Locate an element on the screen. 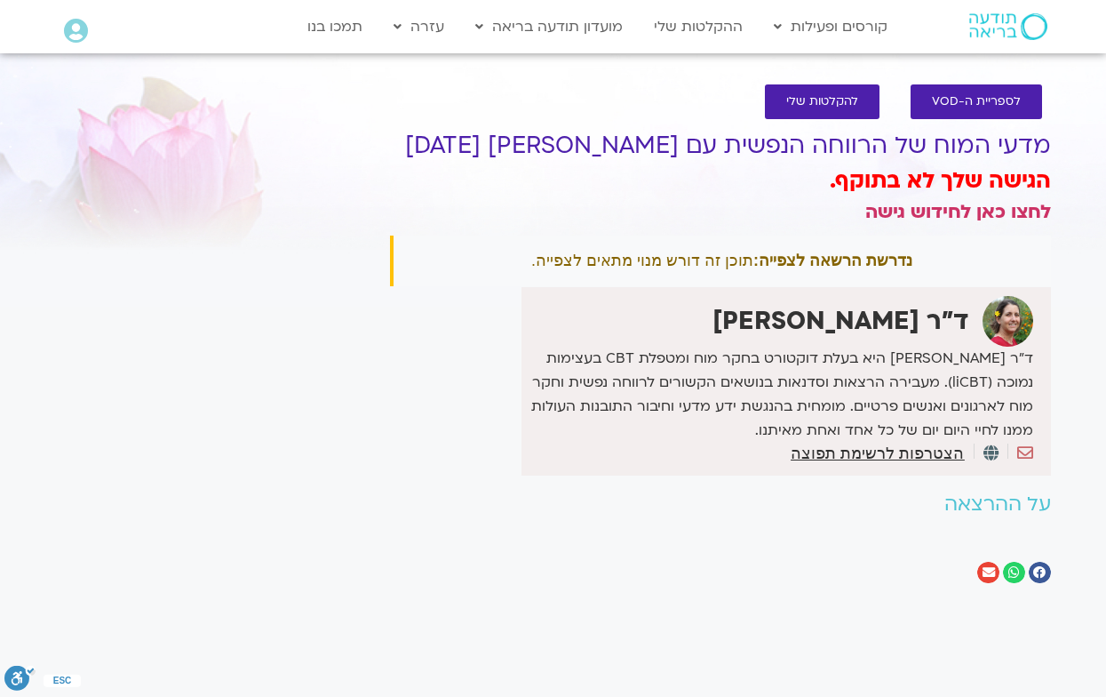 Image resolution: width=1106 pixels, height=697 pixels. h3: הגישה שלך לא בתוקף. is located at coordinates (721, 181).